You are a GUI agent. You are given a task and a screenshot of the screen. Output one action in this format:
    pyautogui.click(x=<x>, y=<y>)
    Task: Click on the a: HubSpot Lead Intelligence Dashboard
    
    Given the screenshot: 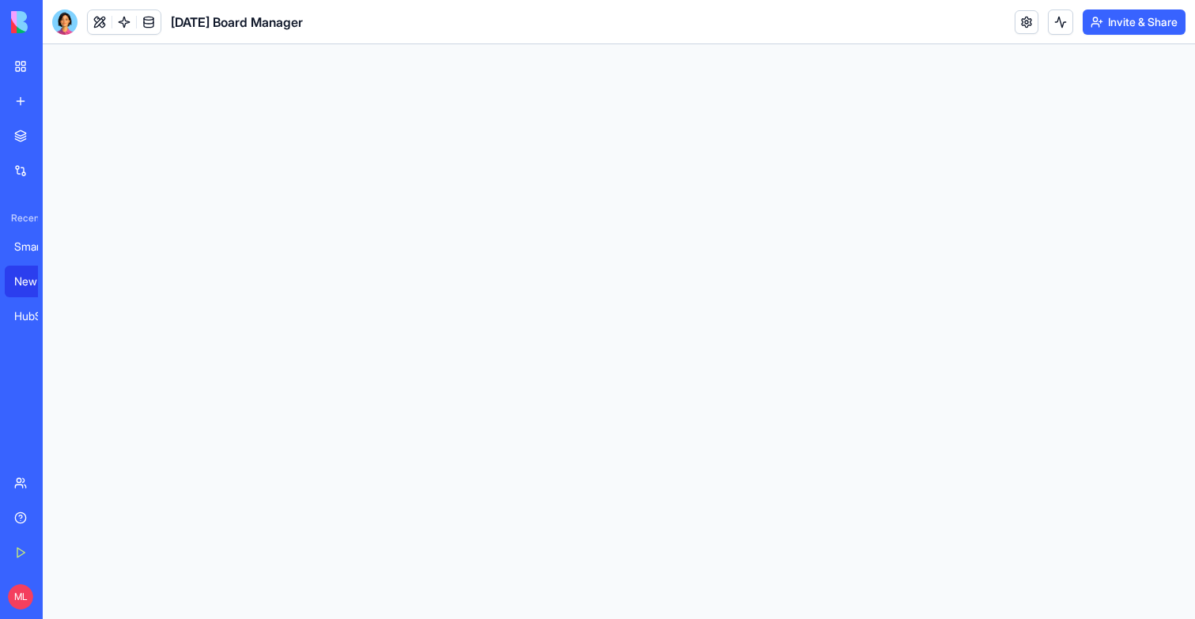 What is the action you would take?
    pyautogui.click(x=36, y=316)
    